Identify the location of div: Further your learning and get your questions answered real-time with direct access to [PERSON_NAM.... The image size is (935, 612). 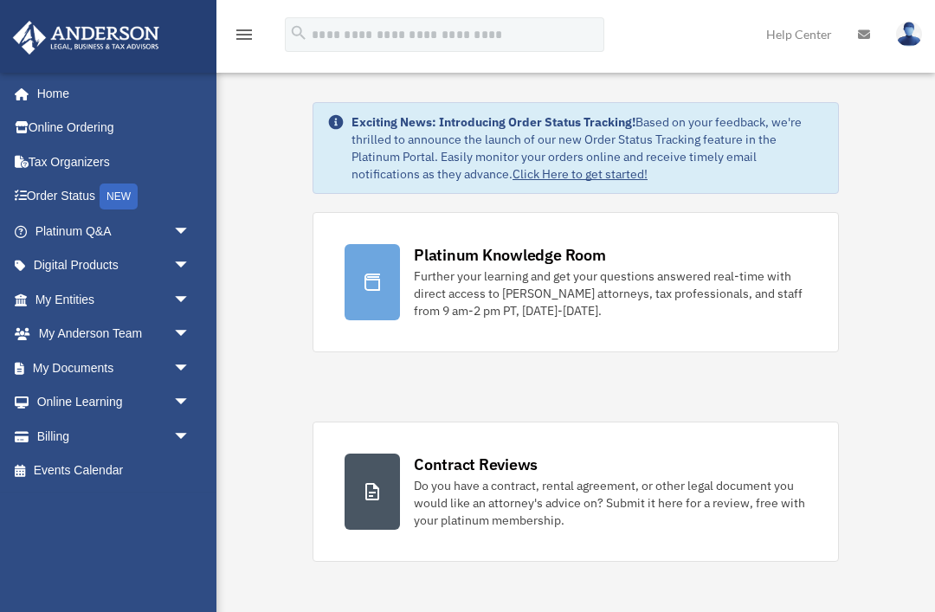
(610, 293).